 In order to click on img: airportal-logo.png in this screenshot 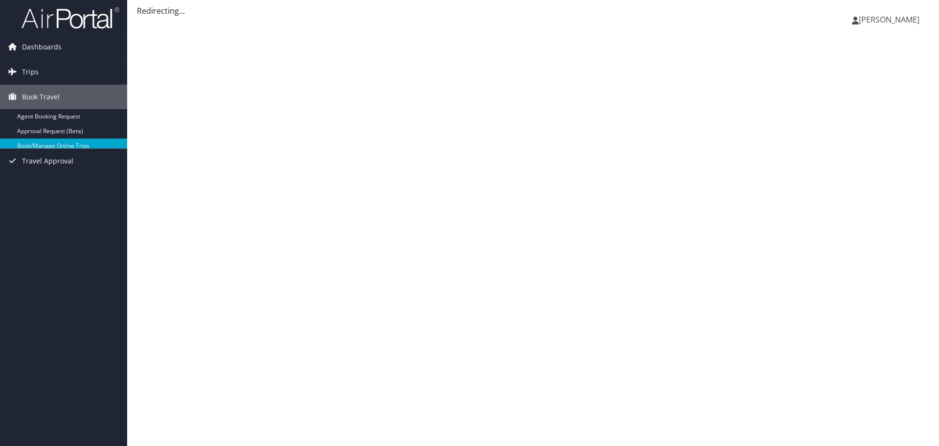, I will do `click(70, 18)`.